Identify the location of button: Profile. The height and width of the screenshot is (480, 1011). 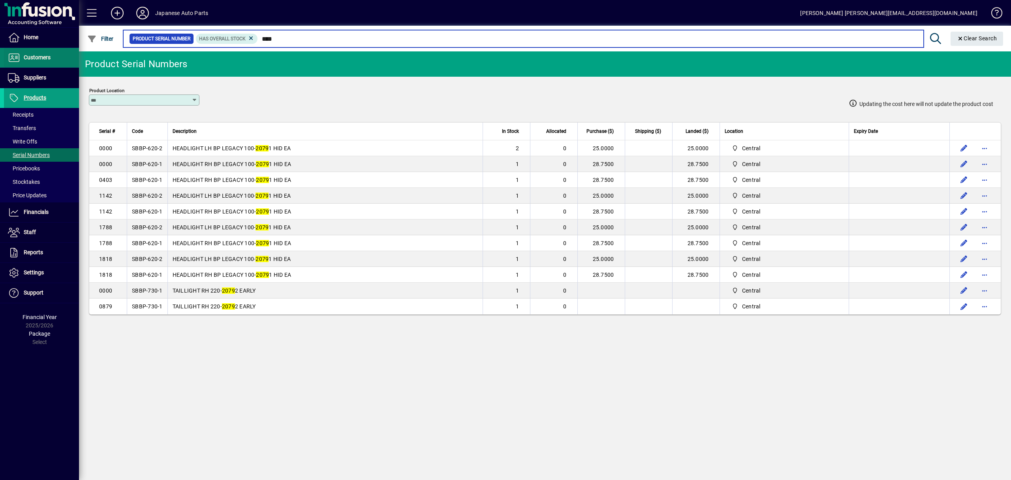
(143, 13).